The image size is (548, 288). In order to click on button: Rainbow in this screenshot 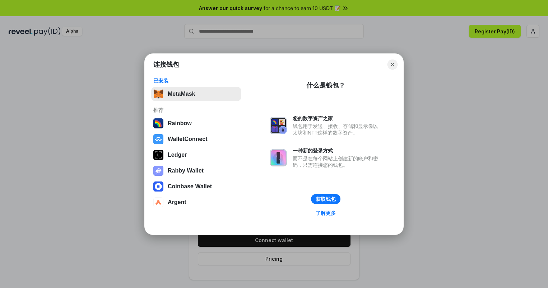, I will do `click(196, 123)`.